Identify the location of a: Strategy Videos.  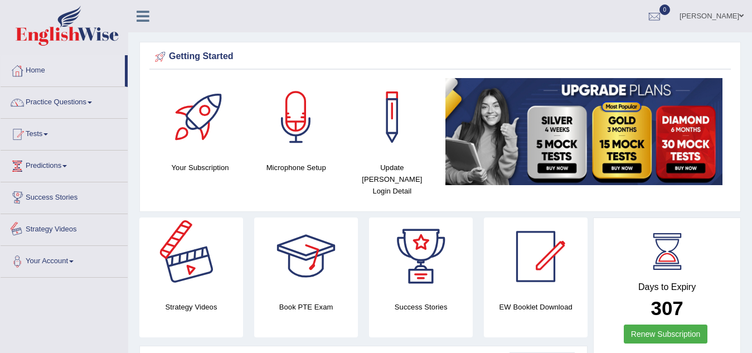
(64, 228).